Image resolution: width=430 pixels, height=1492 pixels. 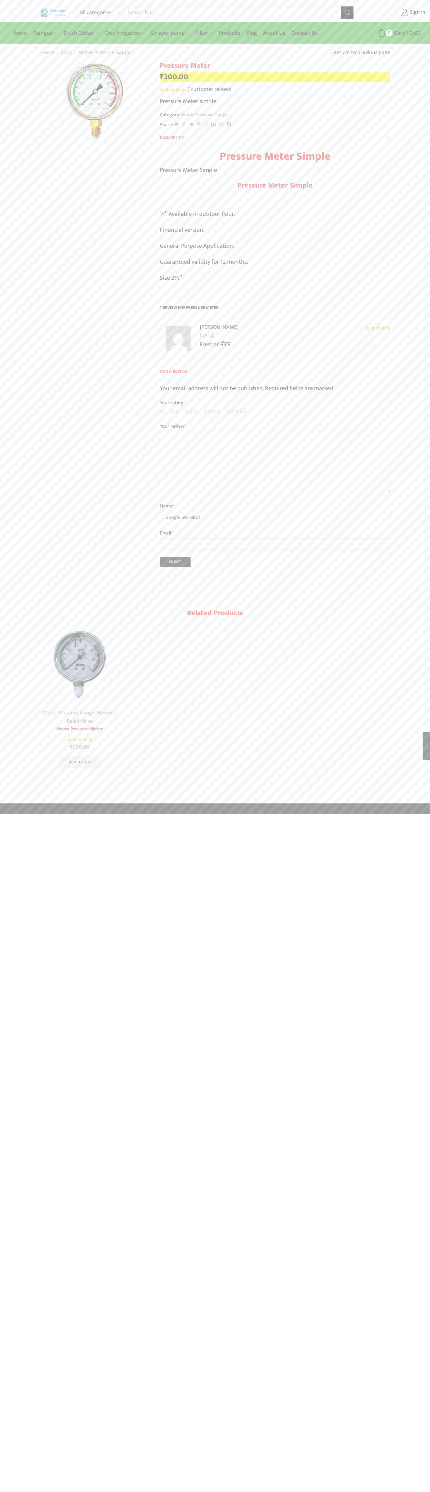 I want to click on input: Submit, so click(x=175, y=562).